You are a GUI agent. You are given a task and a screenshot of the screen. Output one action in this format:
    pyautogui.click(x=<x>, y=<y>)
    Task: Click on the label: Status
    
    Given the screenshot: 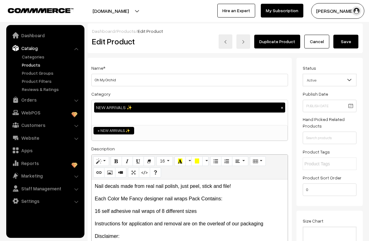 What is the action you would take?
    pyautogui.click(x=310, y=68)
    